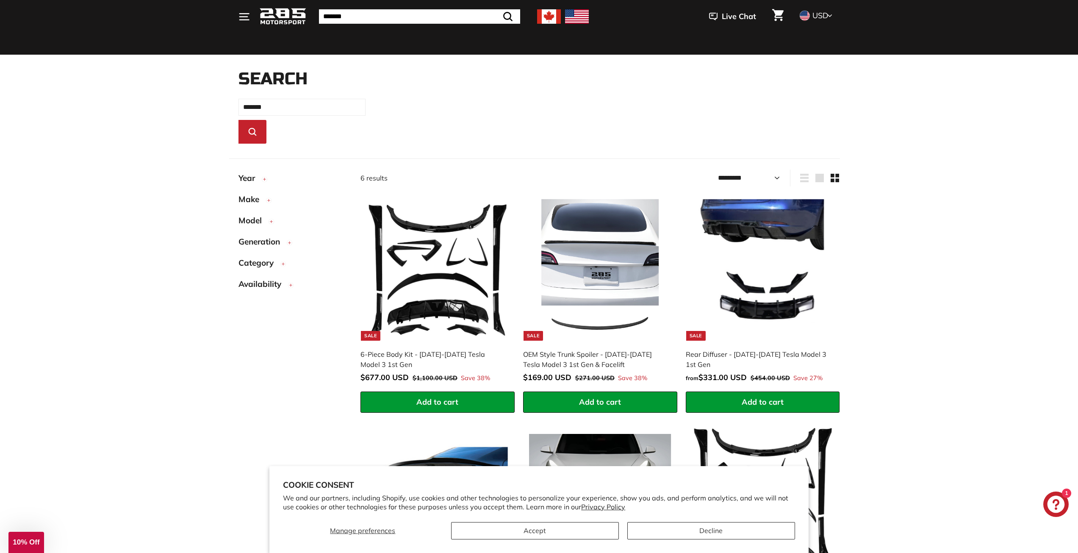 The width and height of the screenshot is (1078, 553). I want to click on span: $1,100.00 USD, so click(435, 378).